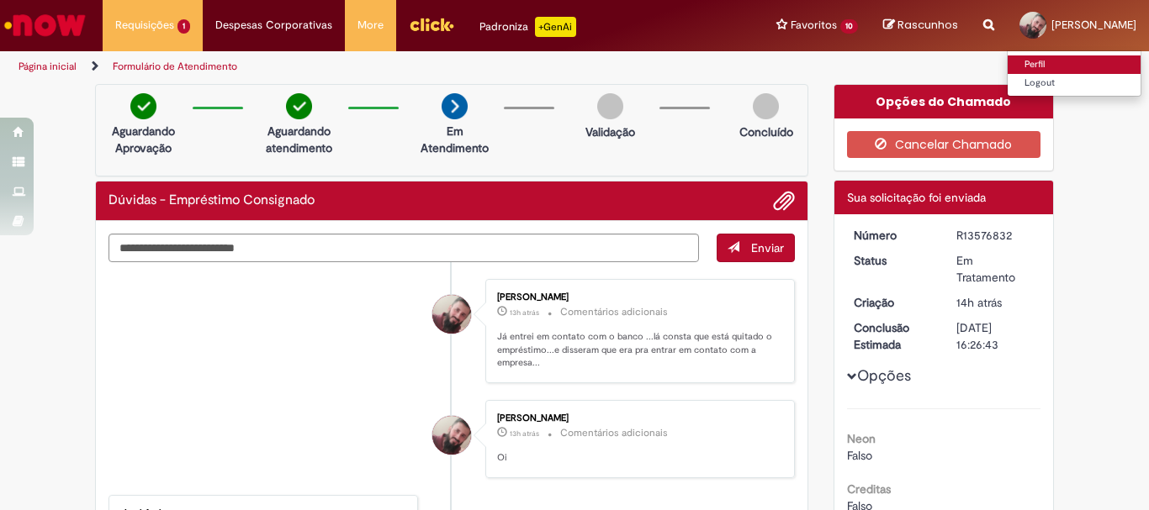 This screenshot has width=1149, height=510. What do you see at coordinates (755, 248) in the screenshot?
I see `button: Enviar` at bounding box center [755, 248].